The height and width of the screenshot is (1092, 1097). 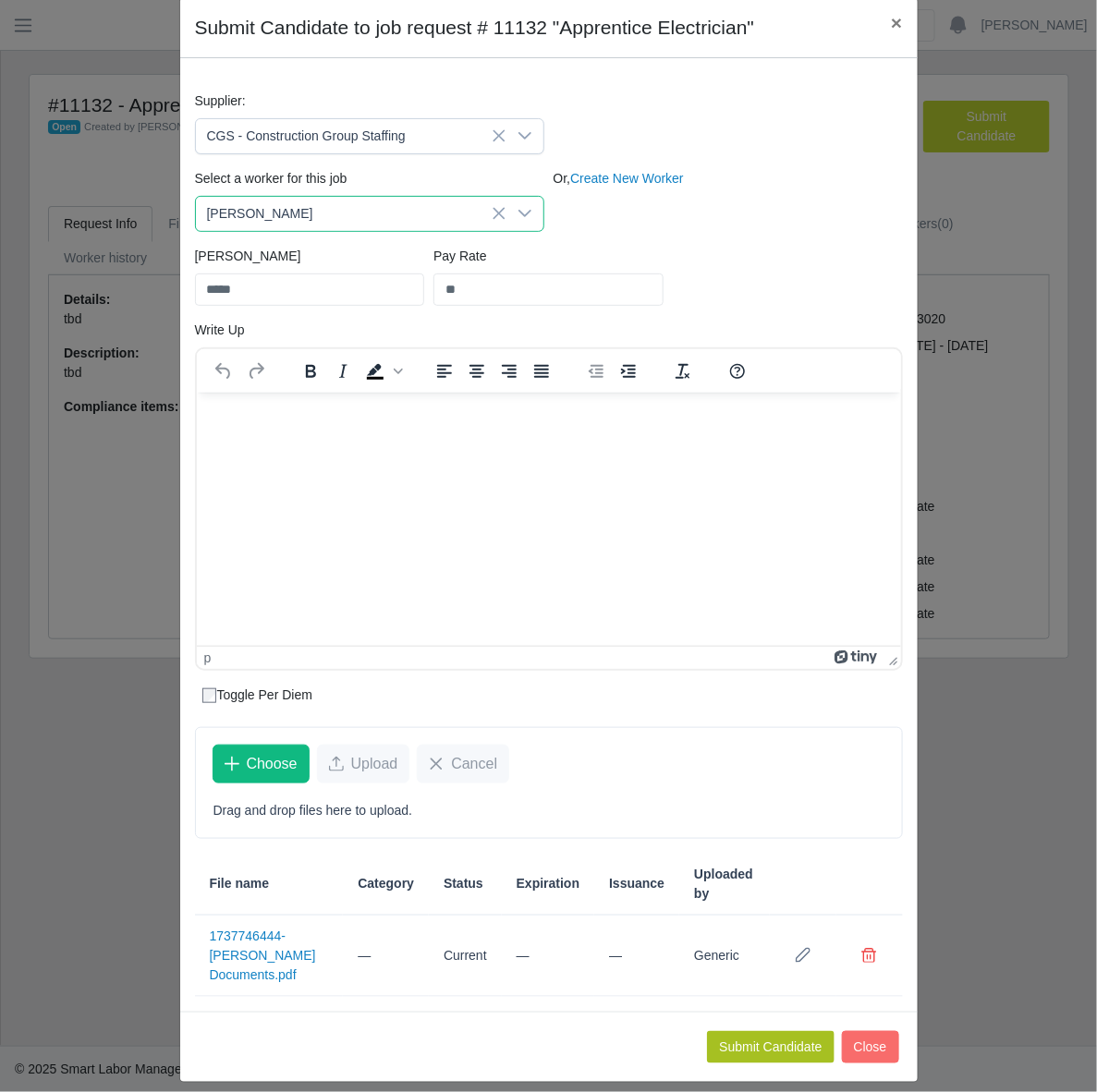 What do you see at coordinates (271, 764) in the screenshot?
I see `span: Choose` at bounding box center [271, 764].